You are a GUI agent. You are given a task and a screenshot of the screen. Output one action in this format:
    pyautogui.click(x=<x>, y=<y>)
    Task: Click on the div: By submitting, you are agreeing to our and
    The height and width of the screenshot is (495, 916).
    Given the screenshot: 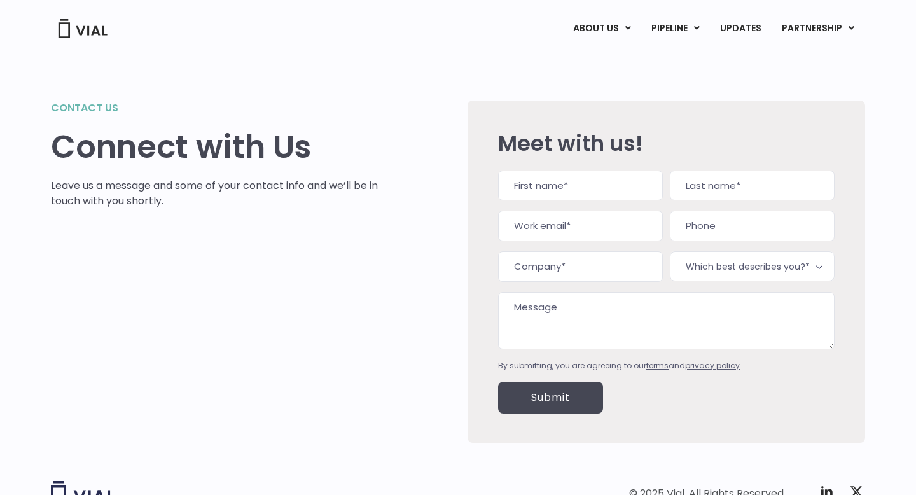 What is the action you would take?
    pyautogui.click(x=666, y=366)
    